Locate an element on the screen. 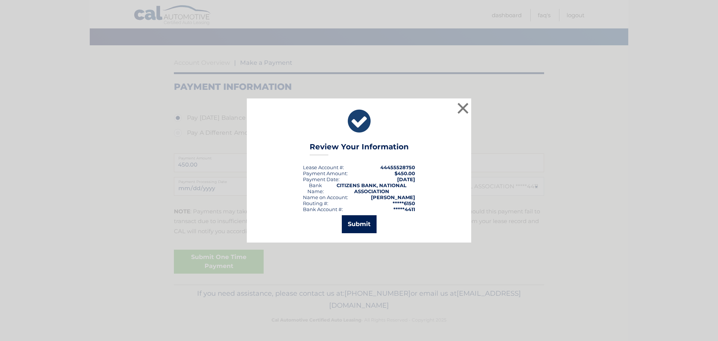  h3: Review Your Information is located at coordinates (359, 148).